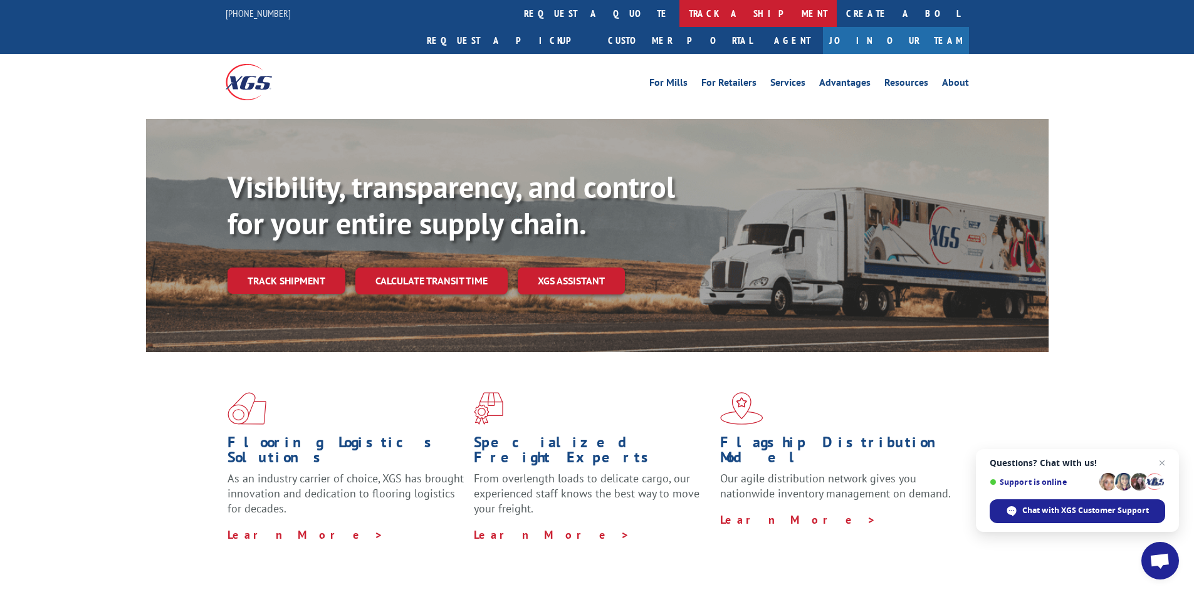 This screenshot has height=592, width=1194. Describe the element at coordinates (346, 453) in the screenshot. I see `h1: Flooring Logistics Solutions` at that location.